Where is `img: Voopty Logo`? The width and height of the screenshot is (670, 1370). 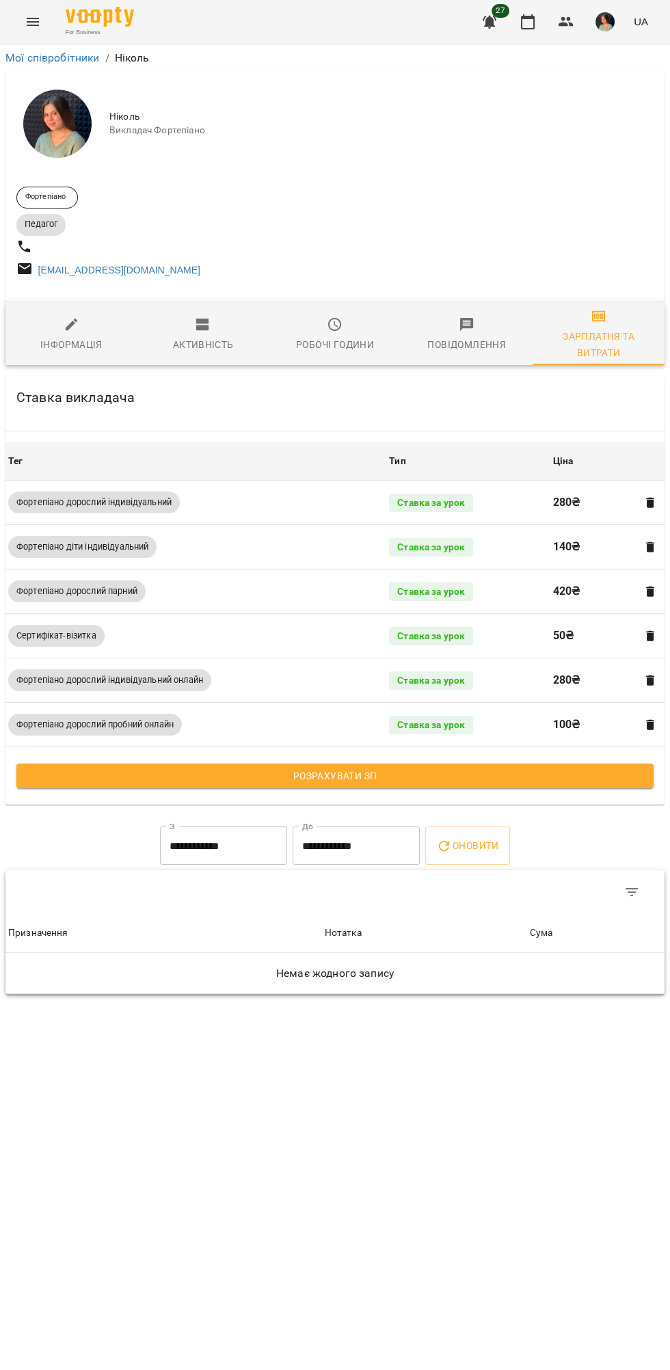
img: Voopty Logo is located at coordinates (100, 16).